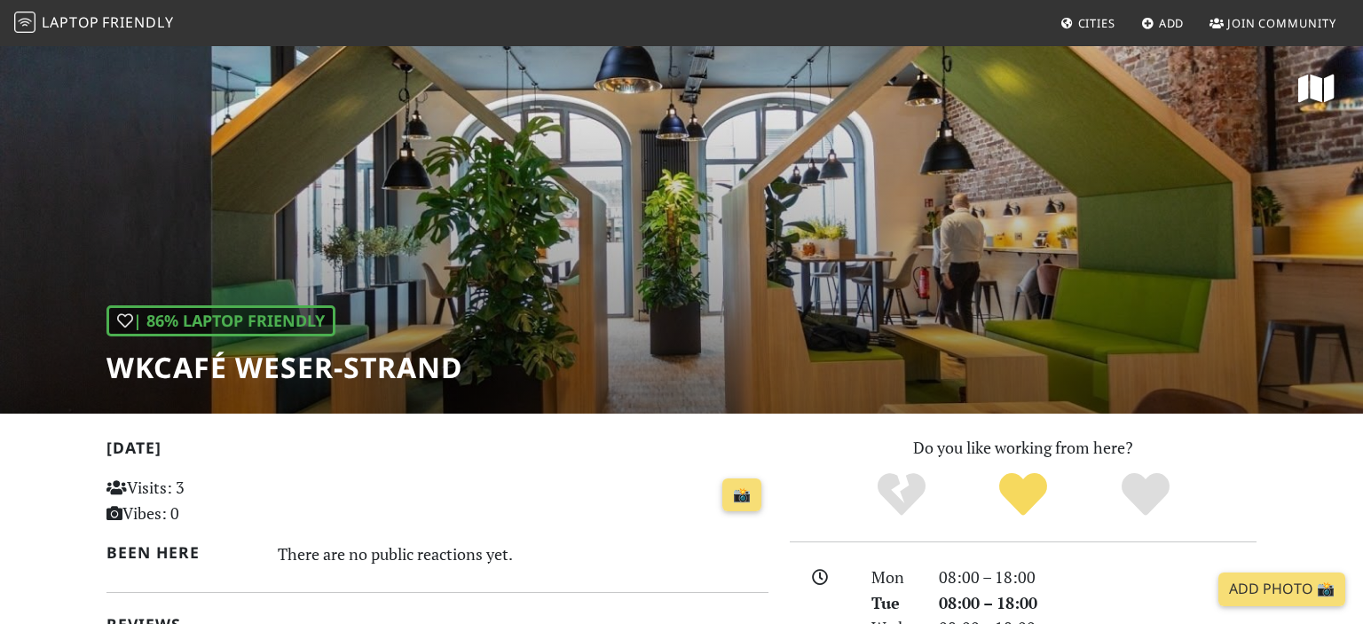  What do you see at coordinates (1023, 494) in the screenshot?
I see `div: Yes` at bounding box center [1023, 494].